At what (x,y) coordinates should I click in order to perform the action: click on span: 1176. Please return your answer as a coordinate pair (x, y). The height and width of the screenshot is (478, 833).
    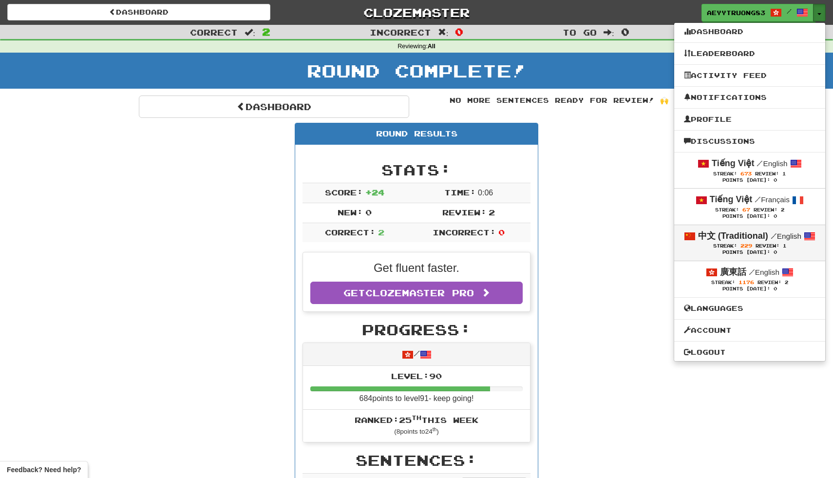
    Looking at the image, I should click on (747, 282).